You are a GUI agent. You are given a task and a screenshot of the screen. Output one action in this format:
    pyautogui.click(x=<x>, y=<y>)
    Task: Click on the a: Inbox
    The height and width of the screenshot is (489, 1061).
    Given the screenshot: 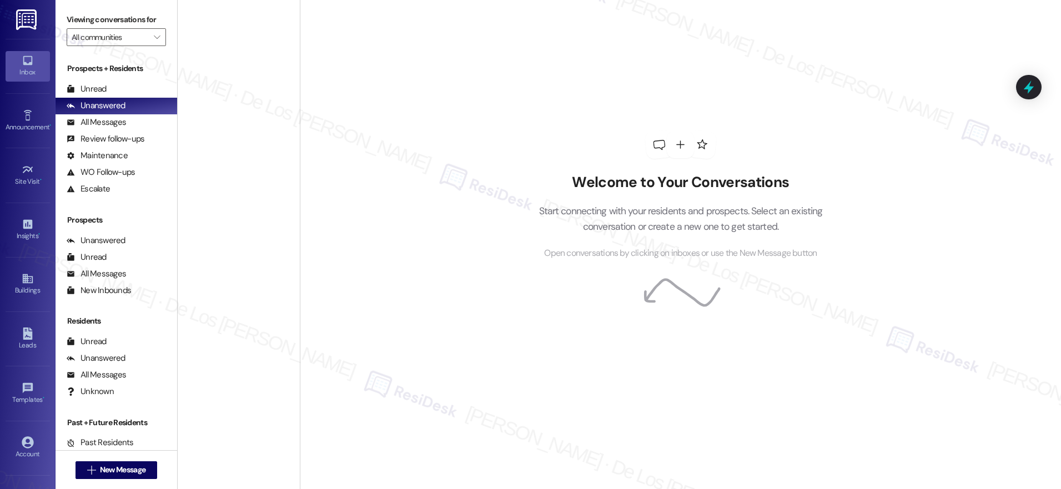 What is the action you would take?
    pyautogui.click(x=28, y=66)
    